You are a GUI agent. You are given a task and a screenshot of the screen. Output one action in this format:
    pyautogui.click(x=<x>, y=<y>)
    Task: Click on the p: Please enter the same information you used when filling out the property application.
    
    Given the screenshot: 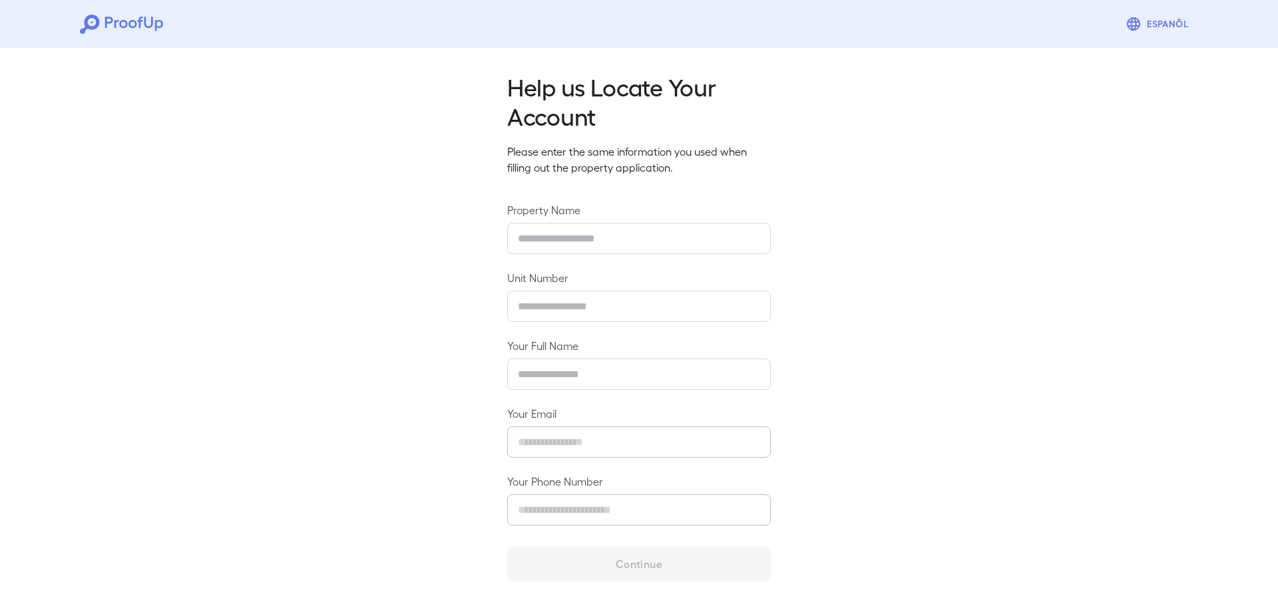 What is the action you would take?
    pyautogui.click(x=639, y=160)
    